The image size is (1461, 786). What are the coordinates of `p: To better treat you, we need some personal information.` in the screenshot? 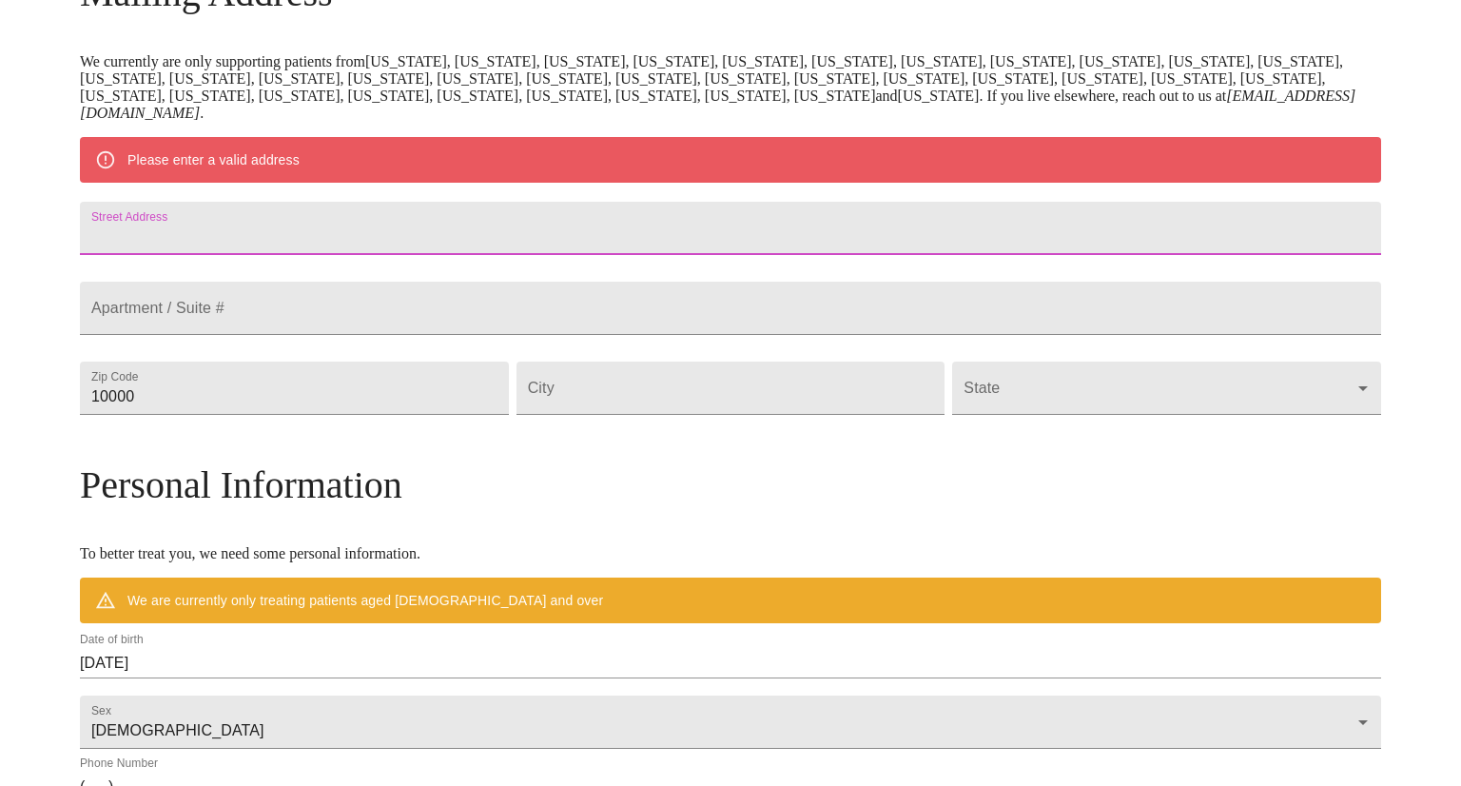 It's located at (730, 554).